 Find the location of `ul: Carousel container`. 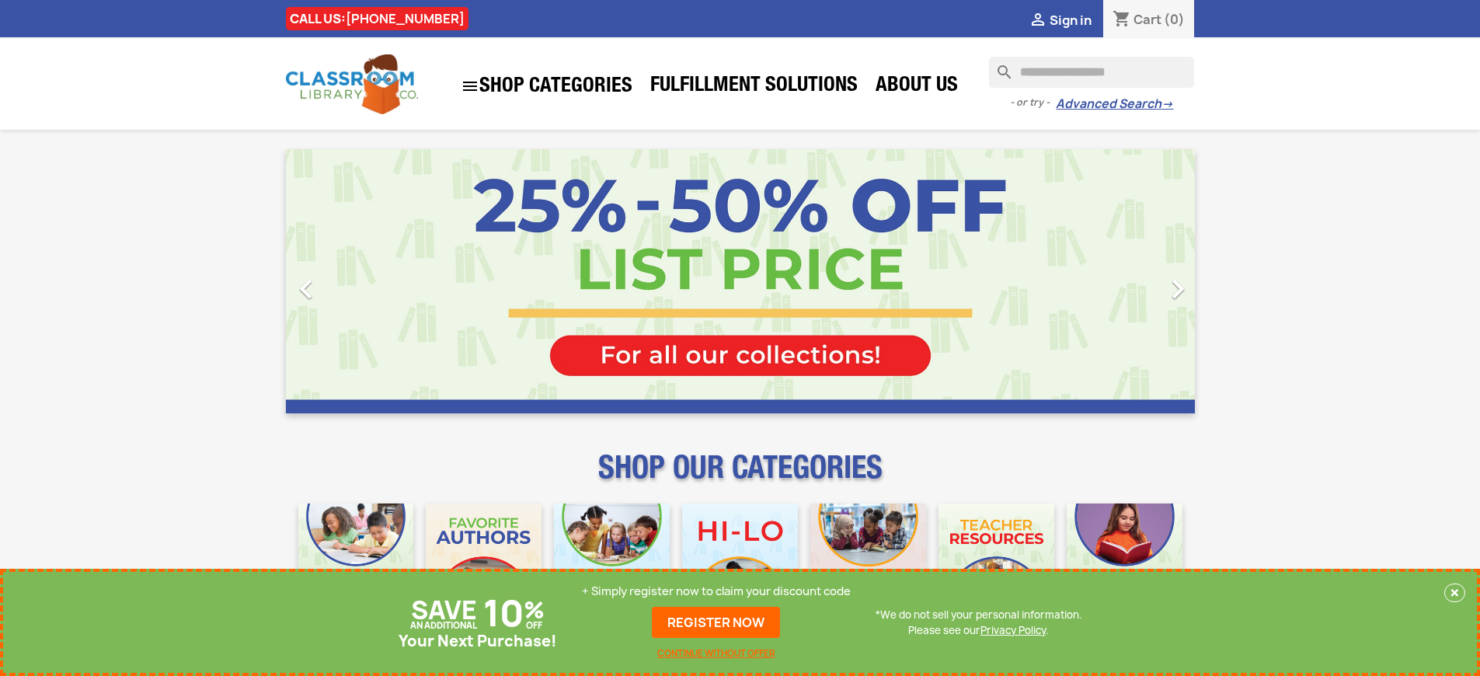

ul: Carousel container is located at coordinates (740, 281).